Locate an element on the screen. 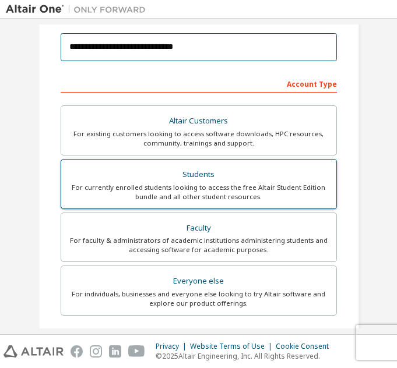 Image resolution: width=397 pixels, height=368 pixels. div: Students is located at coordinates (199, 175).